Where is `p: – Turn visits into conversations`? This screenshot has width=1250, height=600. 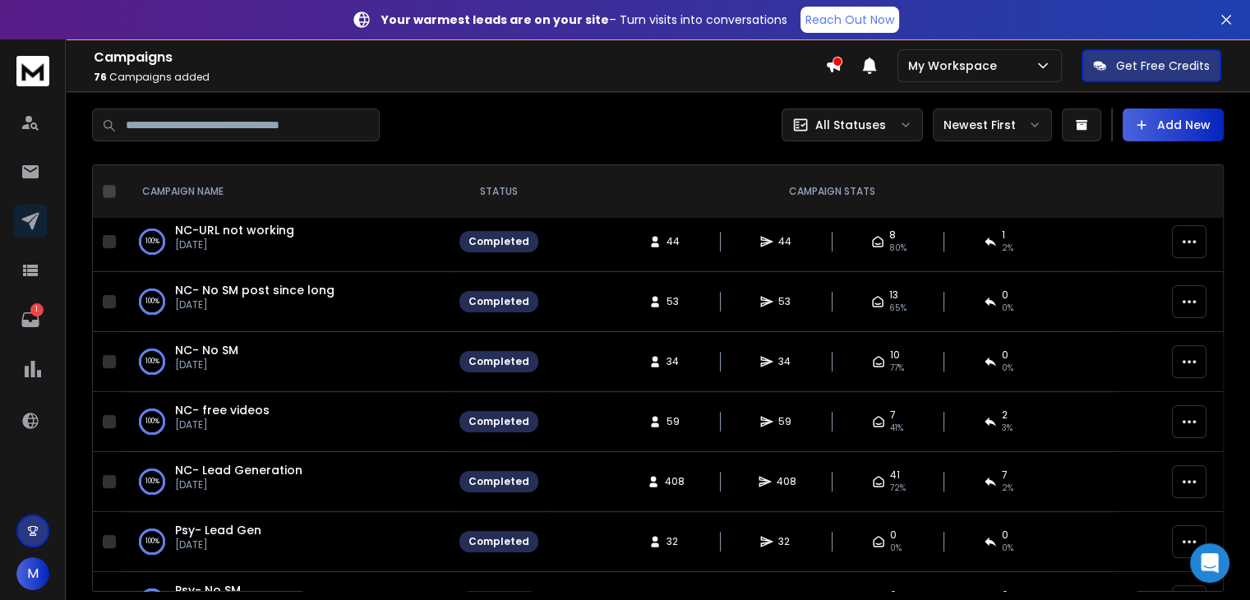
p: – Turn visits into conversations is located at coordinates (584, 20).